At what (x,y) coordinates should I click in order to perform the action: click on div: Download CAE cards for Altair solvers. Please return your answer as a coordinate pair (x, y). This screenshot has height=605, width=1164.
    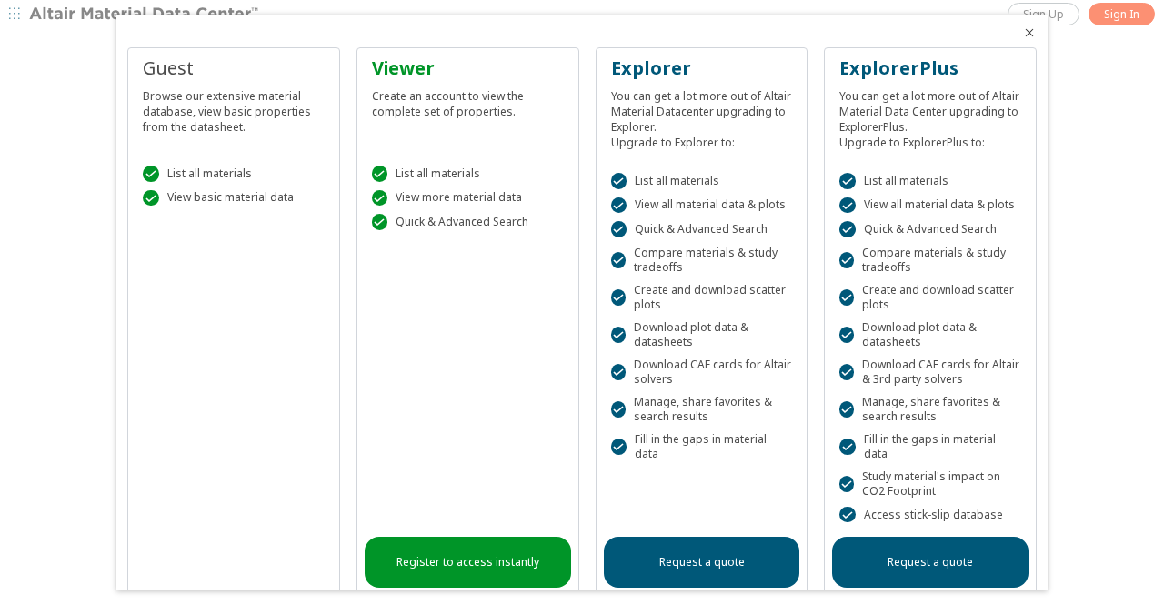
    Looking at the image, I should click on (702, 372).